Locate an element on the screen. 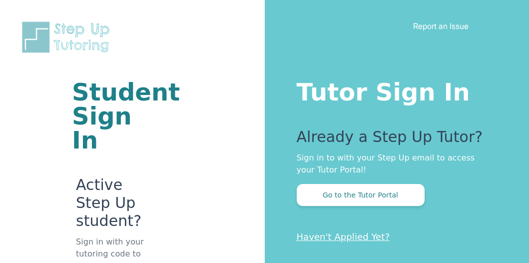  p: Already a Step Up Tutor? is located at coordinates (393, 140).